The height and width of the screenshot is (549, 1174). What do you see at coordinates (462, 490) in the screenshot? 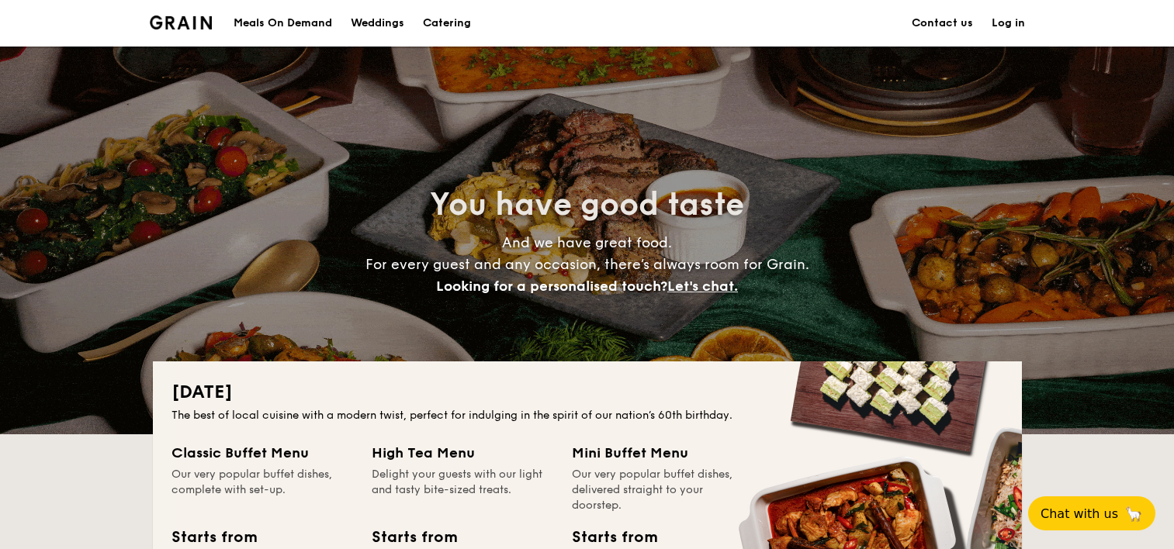
I see `div: Delight your guests with our light and tasty bite-sized treats.` at bounding box center [462, 490].